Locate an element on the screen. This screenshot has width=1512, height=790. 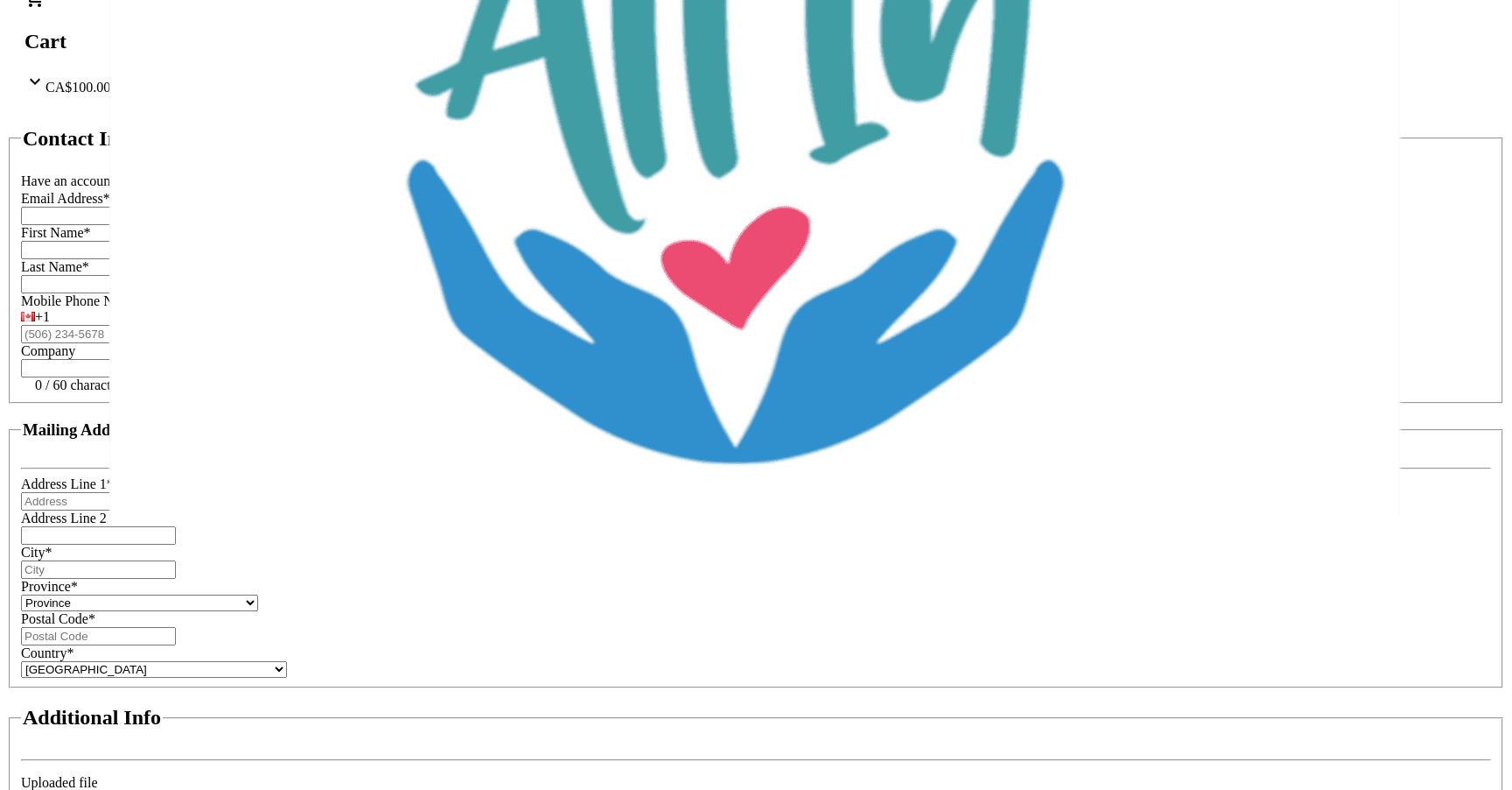
label: City* is located at coordinates (37, 551).